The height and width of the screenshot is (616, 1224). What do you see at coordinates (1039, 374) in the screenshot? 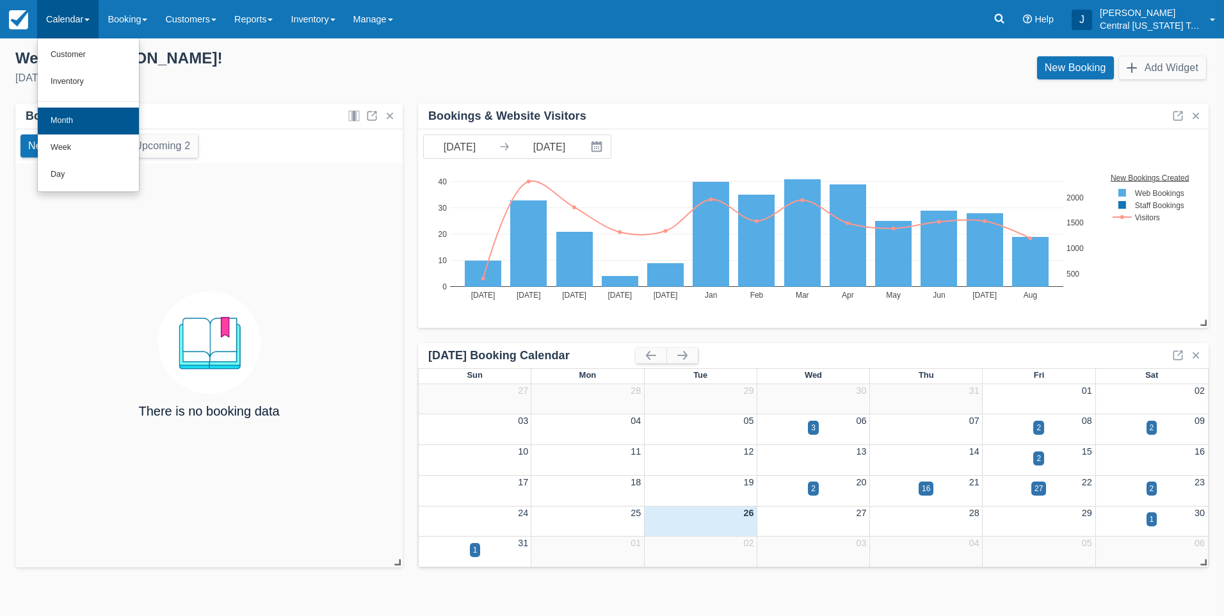
I see `span: Fri` at bounding box center [1039, 374].